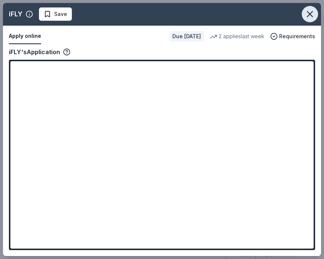  What do you see at coordinates (237, 36) in the screenshot?
I see `div: 2 applies last week` at bounding box center [237, 36].